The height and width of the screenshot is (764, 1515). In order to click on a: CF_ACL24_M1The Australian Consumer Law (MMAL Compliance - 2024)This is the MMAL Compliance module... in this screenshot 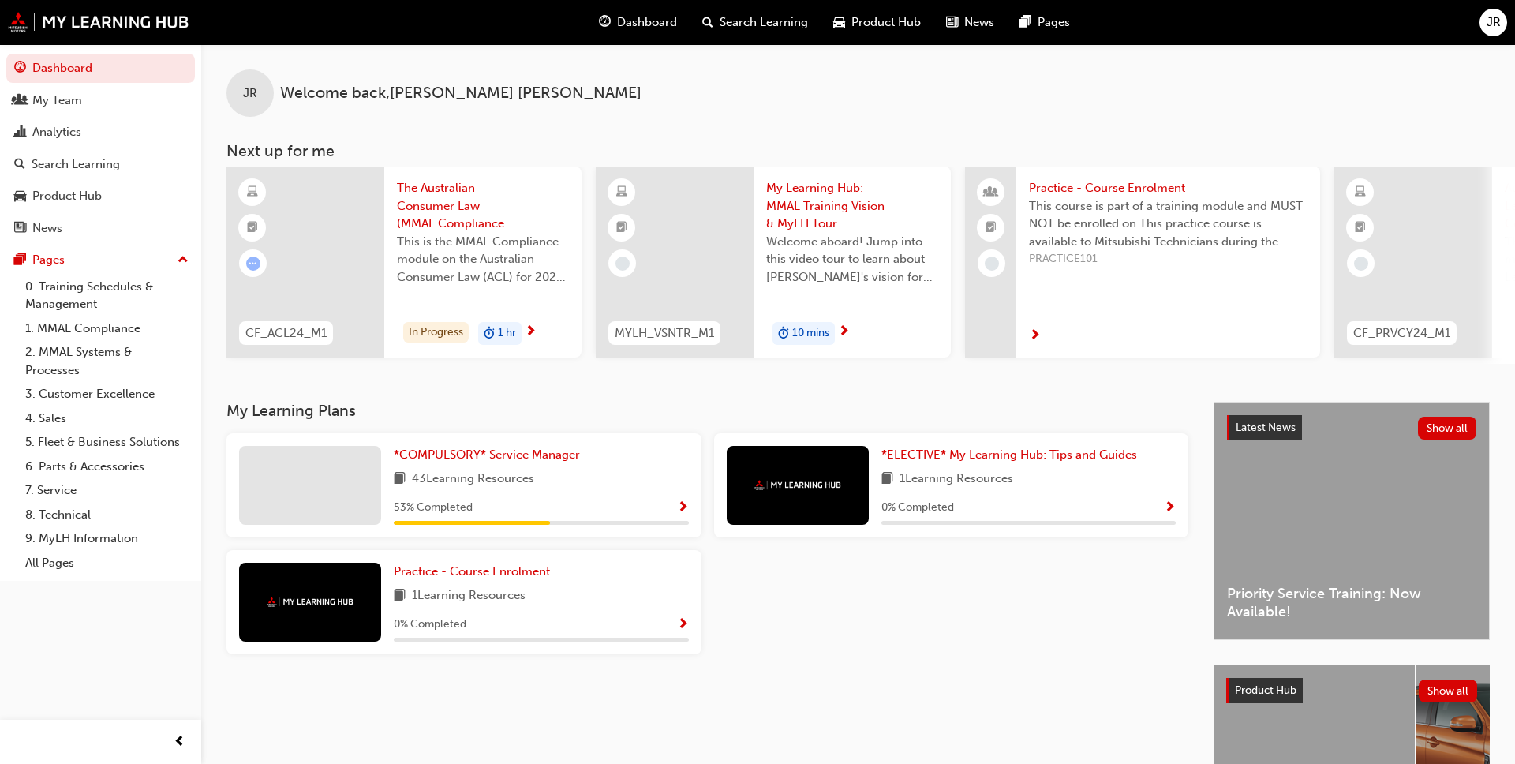, I will do `click(404, 262)`.